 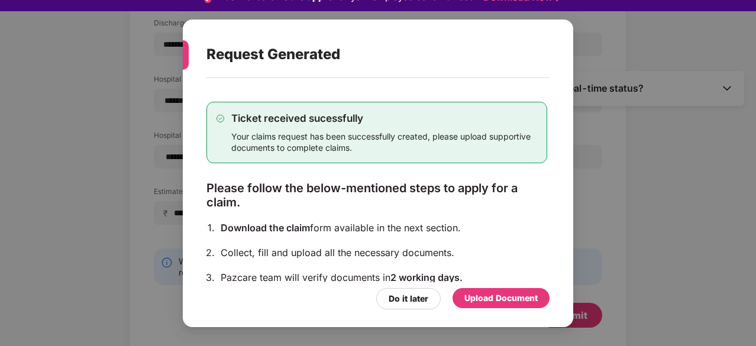 I want to click on img: svg+xml;base64,PHN2ZyB4bWxucz0iaHR0cDovL3d3dy53My5vcmcvMjAwMC9zdmciIHdpZHRoPSIxMy4zMzMiIGhlaWdodD..., so click(x=220, y=118).